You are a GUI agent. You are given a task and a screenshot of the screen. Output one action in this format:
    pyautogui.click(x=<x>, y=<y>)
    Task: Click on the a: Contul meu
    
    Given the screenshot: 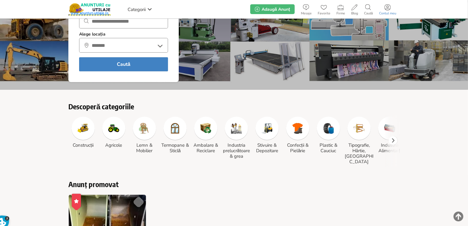 What is the action you would take?
    pyautogui.click(x=387, y=9)
    